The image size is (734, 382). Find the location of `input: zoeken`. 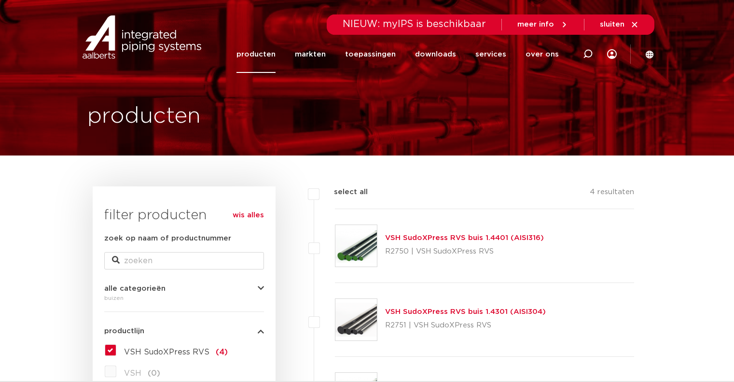

input: zoeken is located at coordinates (184, 261).